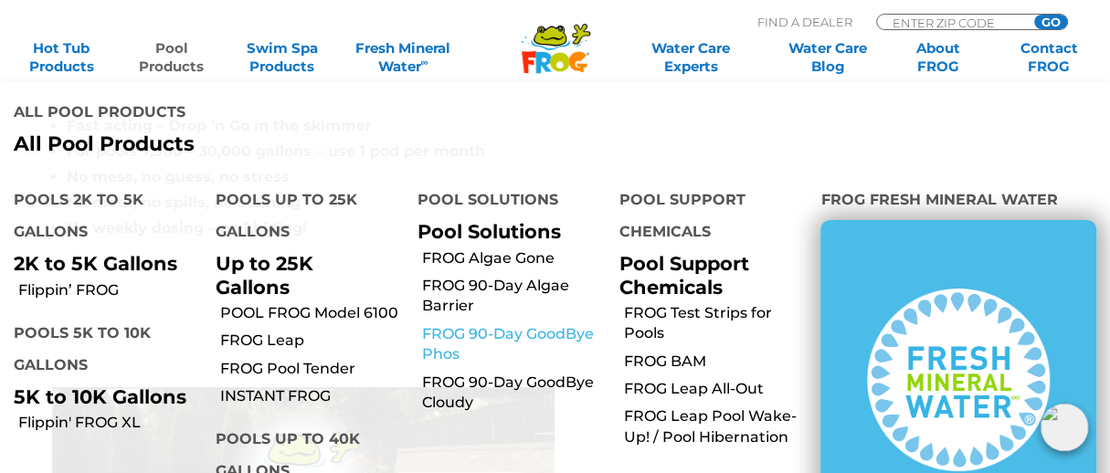  I want to click on h4: Pools up to 25K Gallons, so click(302, 217).